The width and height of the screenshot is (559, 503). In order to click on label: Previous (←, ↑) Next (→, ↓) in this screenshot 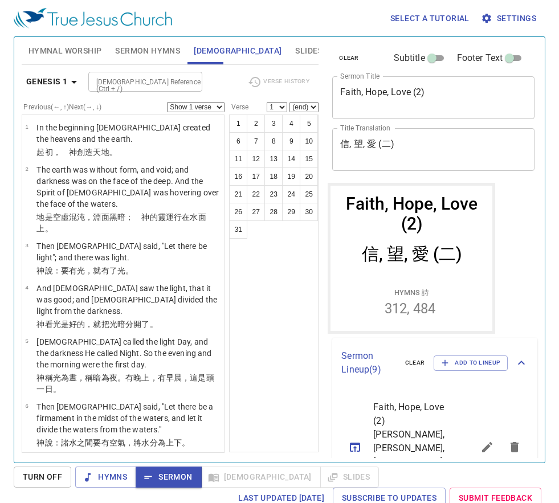, I will do `click(62, 107)`.